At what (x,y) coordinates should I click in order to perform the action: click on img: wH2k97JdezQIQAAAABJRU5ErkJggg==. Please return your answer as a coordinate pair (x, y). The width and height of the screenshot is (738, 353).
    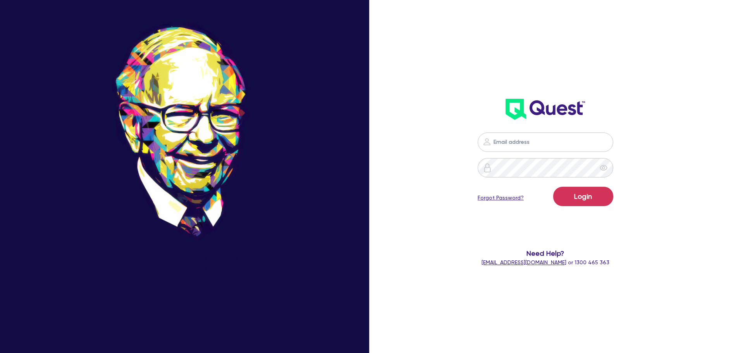
    Looking at the image, I should click on (545, 109).